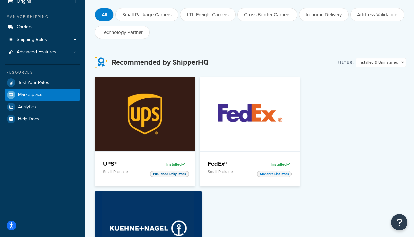 The image size is (414, 237). What do you see at coordinates (250, 114) in the screenshot?
I see `img: FedEx®` at bounding box center [250, 114].